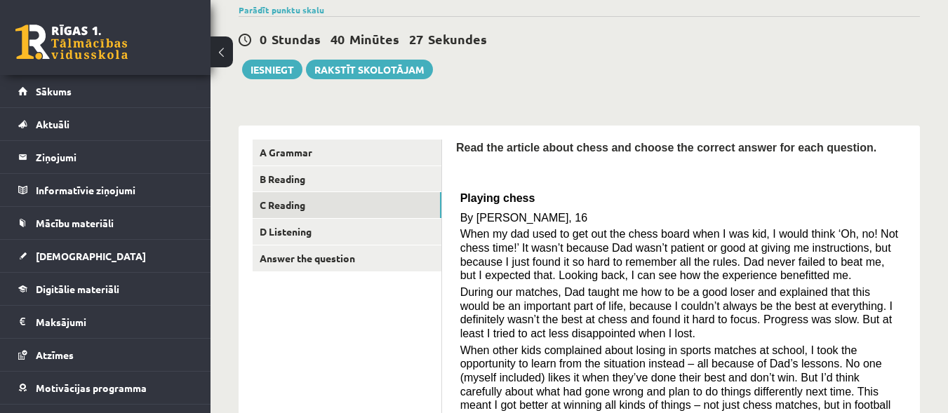 This screenshot has width=948, height=413. Describe the element at coordinates (105, 190) in the screenshot. I see `a: Informatīvie ziņojumi` at that location.